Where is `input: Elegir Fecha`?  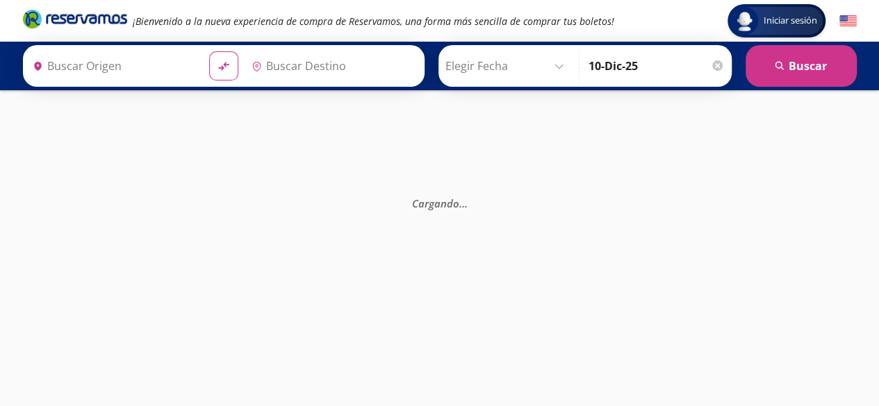 input: Elegir Fecha is located at coordinates (507, 66).